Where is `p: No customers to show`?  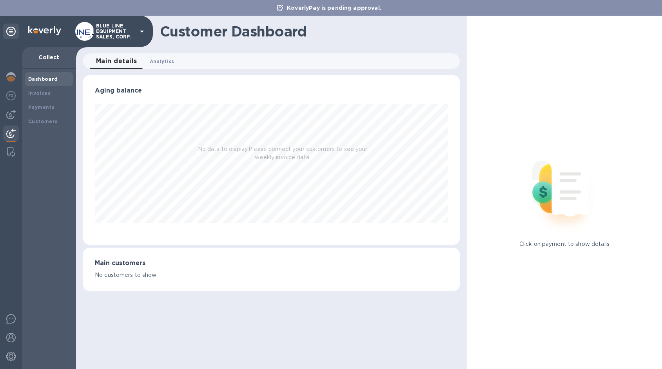 p: No customers to show is located at coordinates (271, 275).